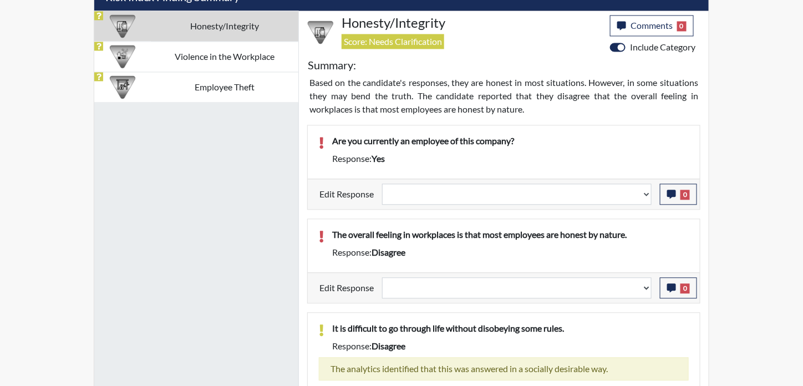  What do you see at coordinates (510, 234) in the screenshot?
I see `p: The overall feeling in workplaces is that most employees are honest by nature.` at bounding box center [510, 234].